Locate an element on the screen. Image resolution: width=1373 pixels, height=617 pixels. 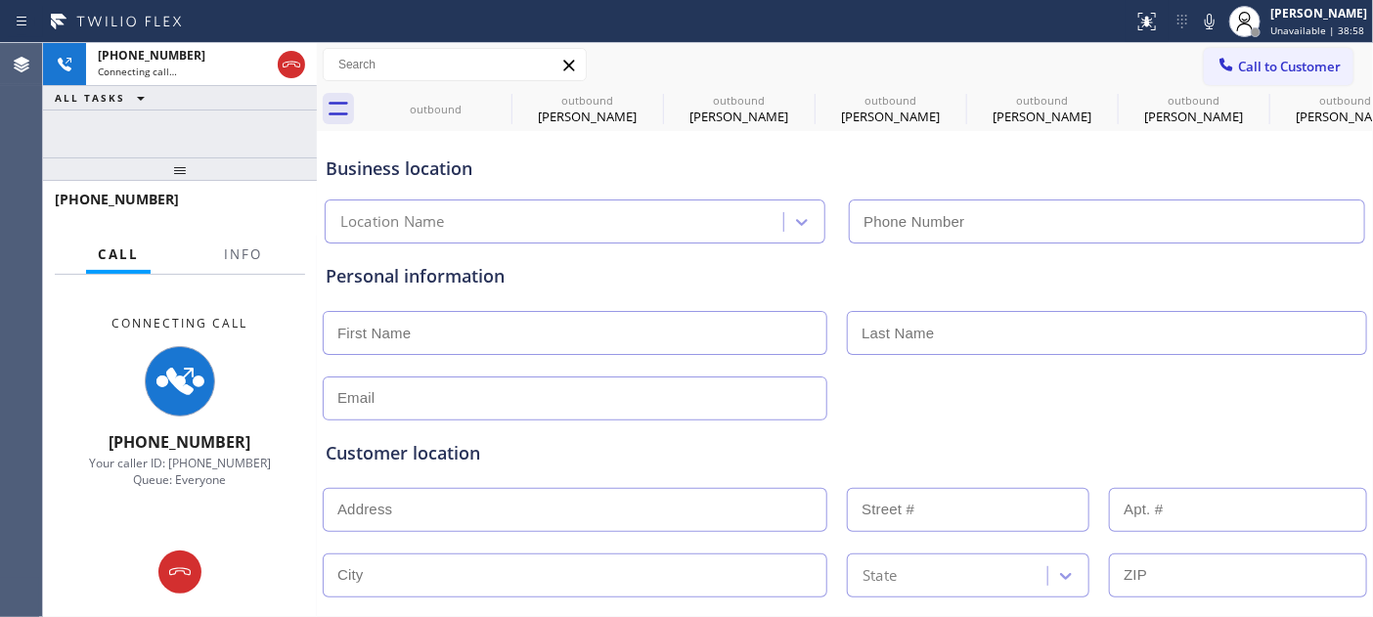
span: Unavailable | 38:58 is located at coordinates (1317, 30).